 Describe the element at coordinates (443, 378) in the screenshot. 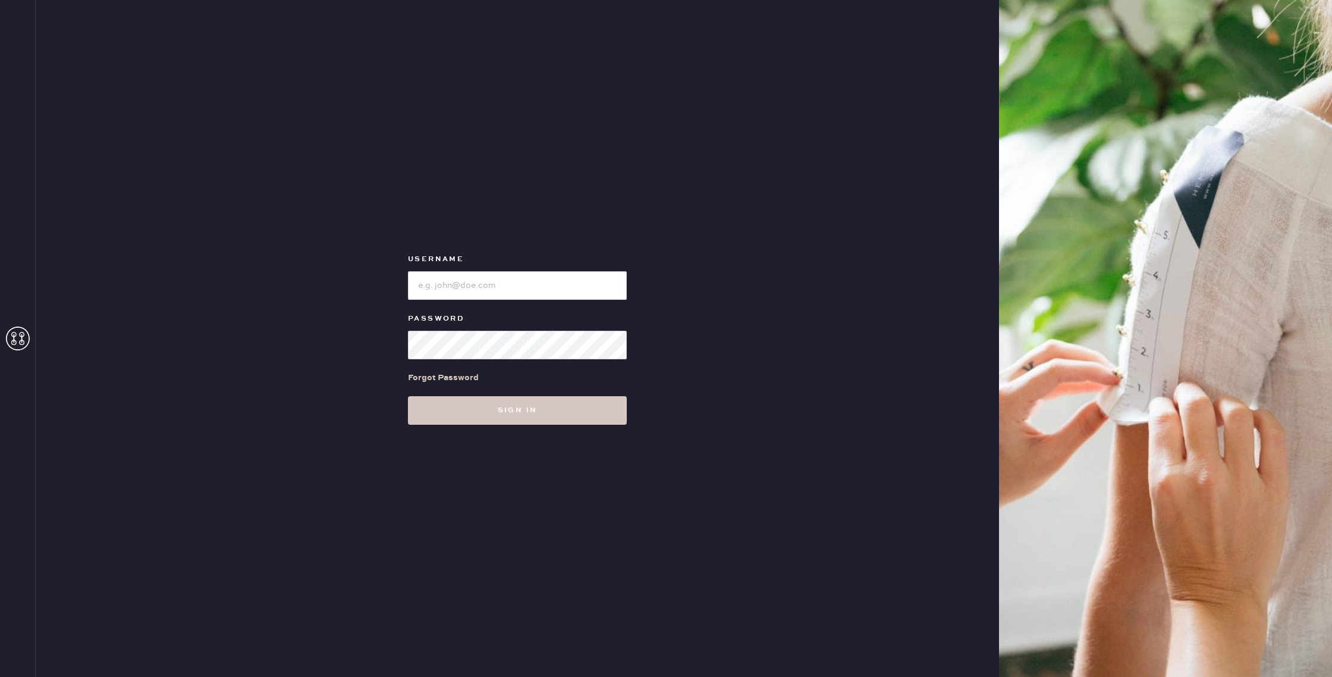

I see `div: Forgot Password` at that location.